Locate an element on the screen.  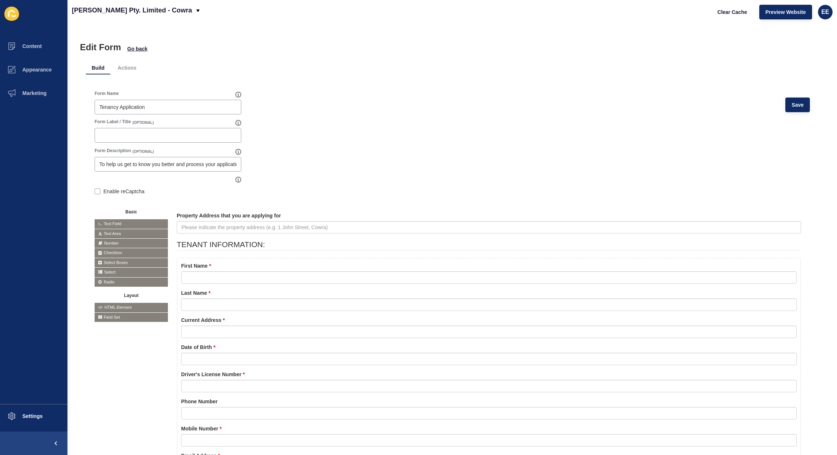
input: Please indicate the property address (e.g. 1 John Street, Cowra) is located at coordinates (489, 227).